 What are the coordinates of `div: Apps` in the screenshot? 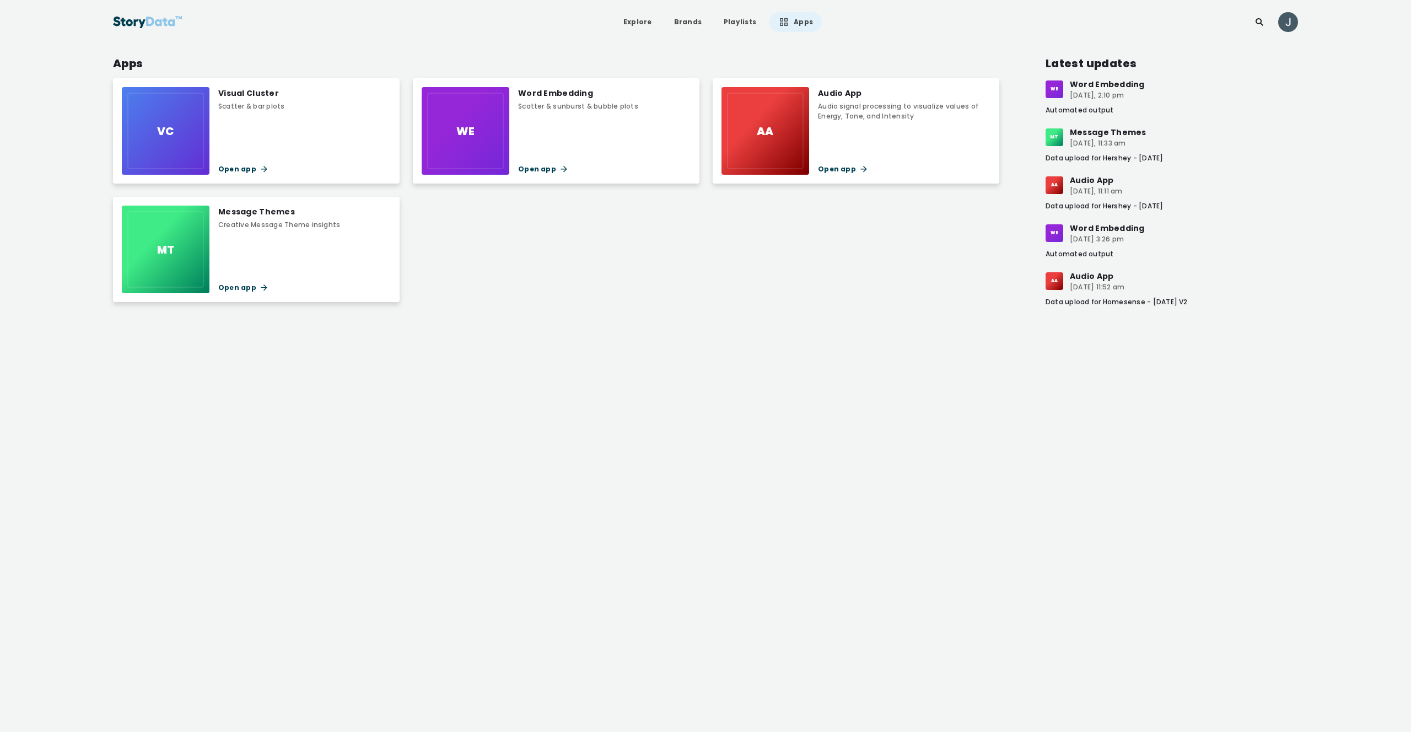 It's located at (560, 63).